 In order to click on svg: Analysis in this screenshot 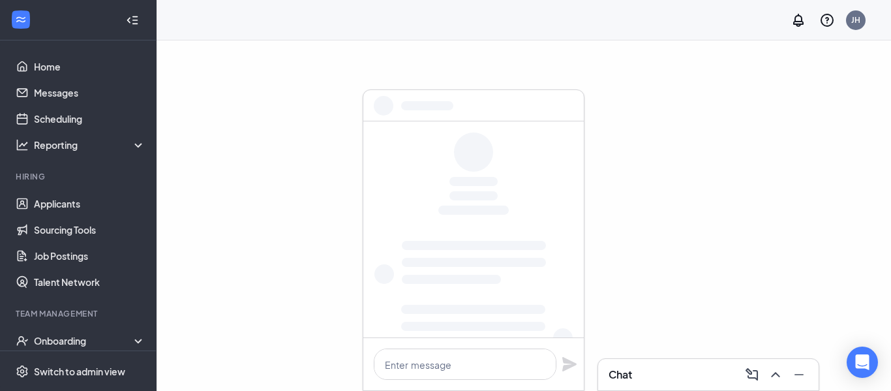, I will do `click(22, 145)`.